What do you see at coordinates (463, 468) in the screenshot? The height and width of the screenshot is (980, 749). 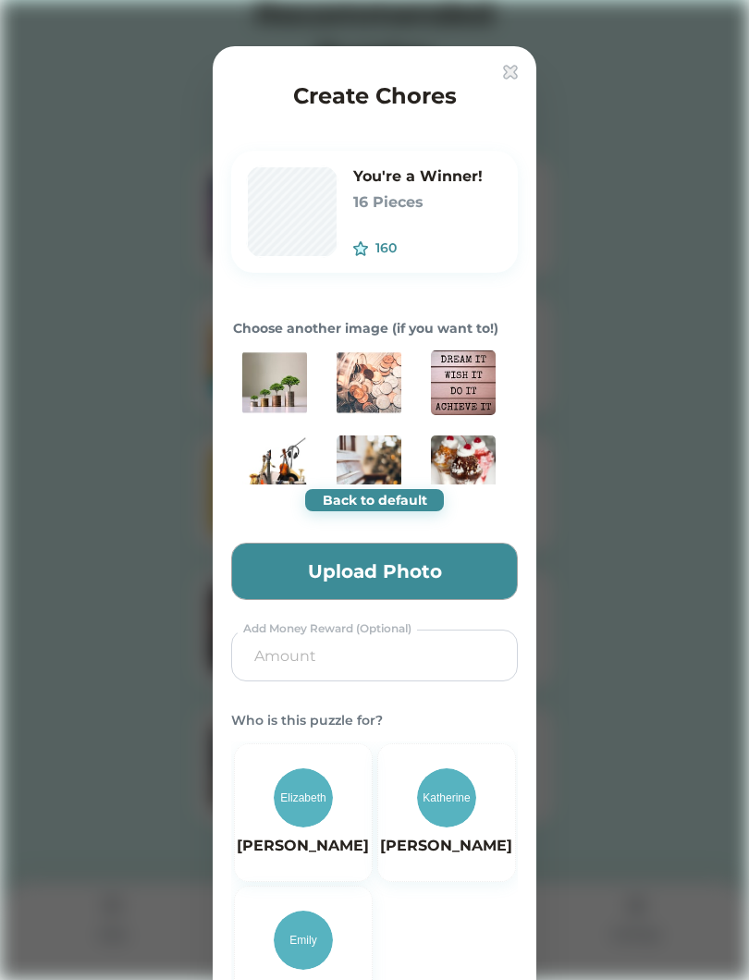 I see `img: Untitled%20design%20%288%29%20%281%29.jpeg` at bounding box center [463, 468].